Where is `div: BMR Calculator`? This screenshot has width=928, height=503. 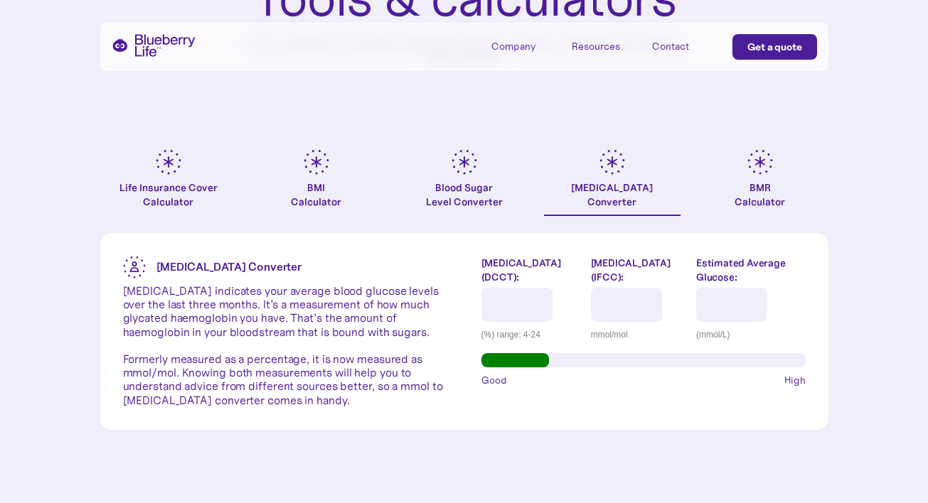
div: BMR Calculator is located at coordinates (759, 195).